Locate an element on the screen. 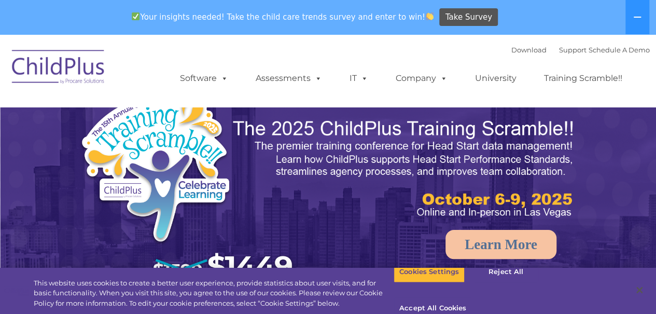 The height and width of the screenshot is (314, 656). button: Cookies Settings is located at coordinates (429, 272).